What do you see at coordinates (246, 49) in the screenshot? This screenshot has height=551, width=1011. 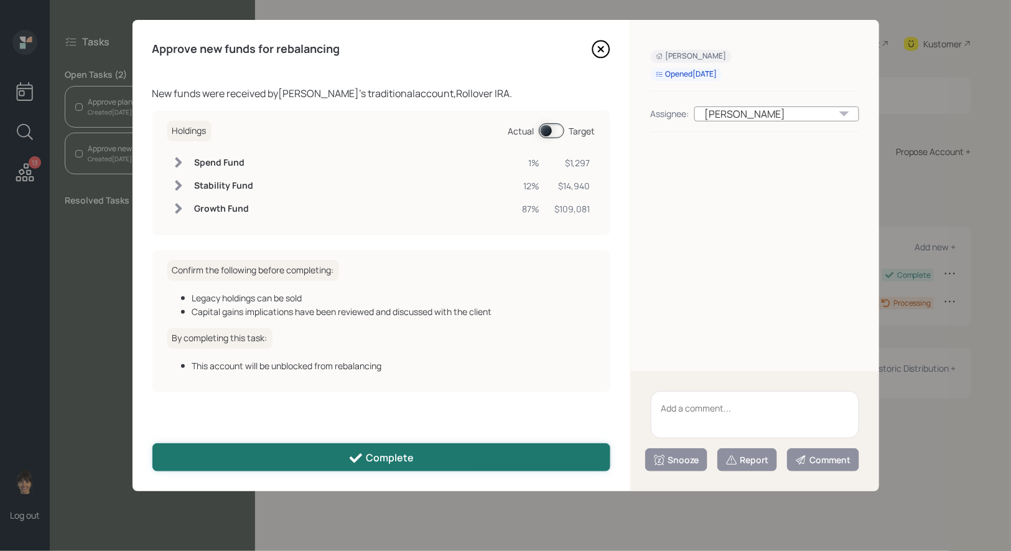 I see `h4: Approve new funds for rebalancing` at bounding box center [246, 49].